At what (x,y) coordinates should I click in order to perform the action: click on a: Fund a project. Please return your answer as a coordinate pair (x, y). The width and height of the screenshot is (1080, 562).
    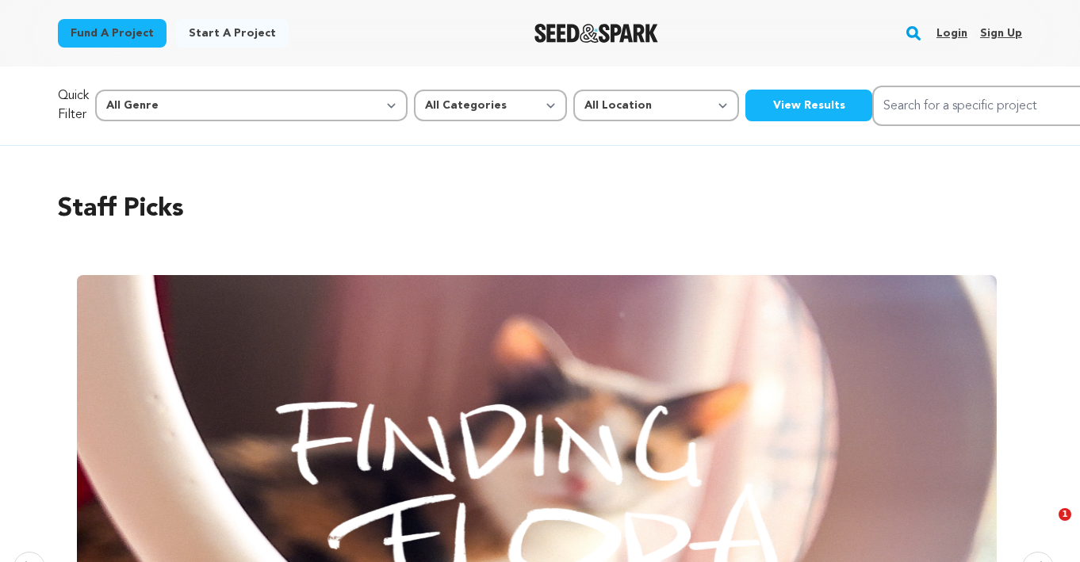
    Looking at the image, I should click on (112, 33).